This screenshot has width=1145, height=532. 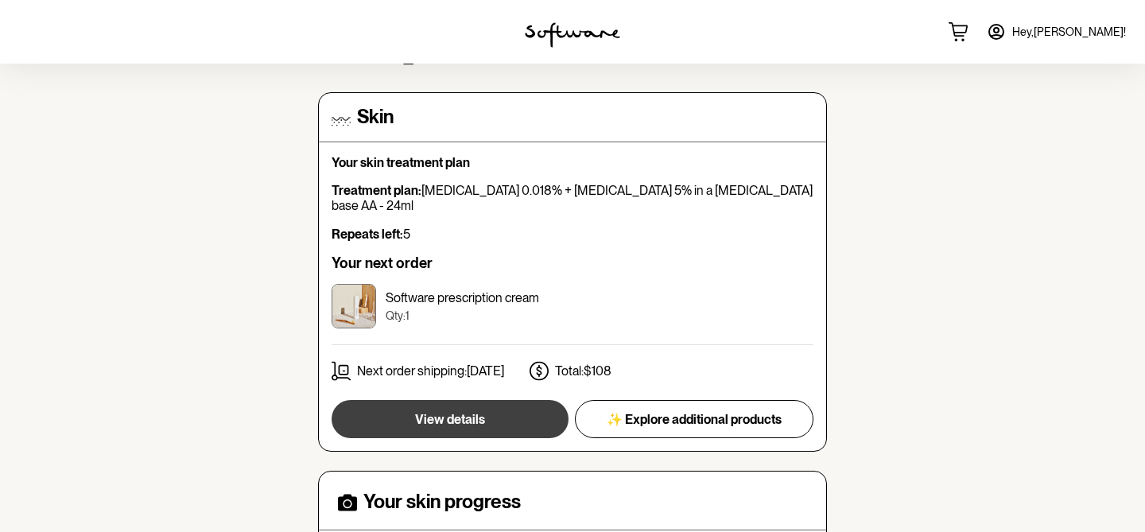 I want to click on p: Software prescription cream, so click(x=462, y=297).